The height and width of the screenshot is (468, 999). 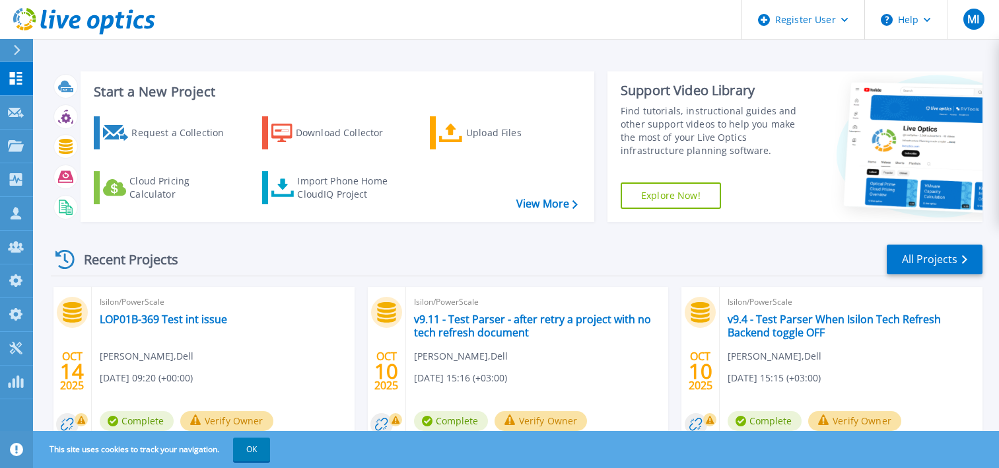 What do you see at coordinates (184, 133) in the screenshot?
I see `div: Request a Collection` at bounding box center [184, 133].